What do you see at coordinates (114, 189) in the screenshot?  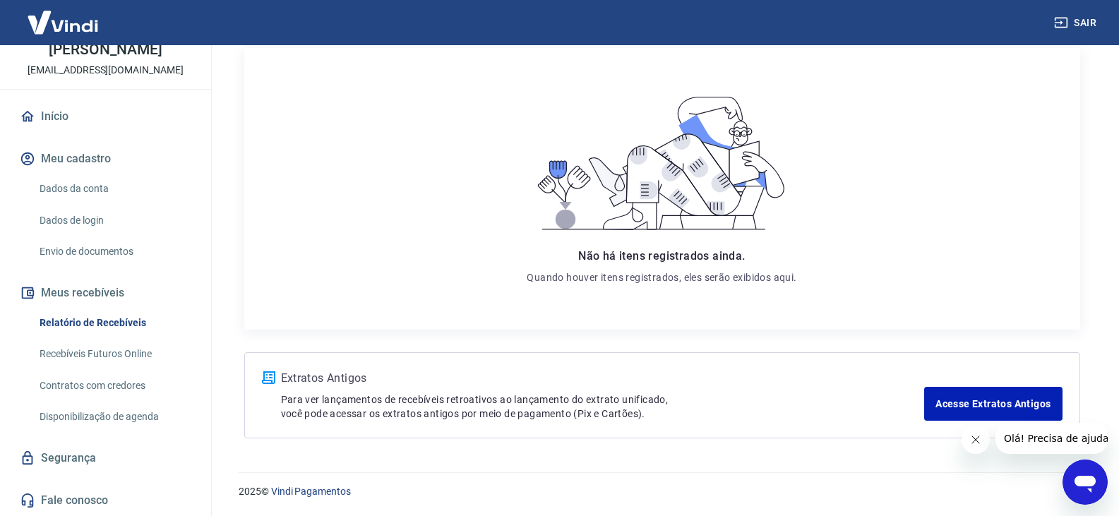 I see `a: Dados da conta` at bounding box center [114, 189].